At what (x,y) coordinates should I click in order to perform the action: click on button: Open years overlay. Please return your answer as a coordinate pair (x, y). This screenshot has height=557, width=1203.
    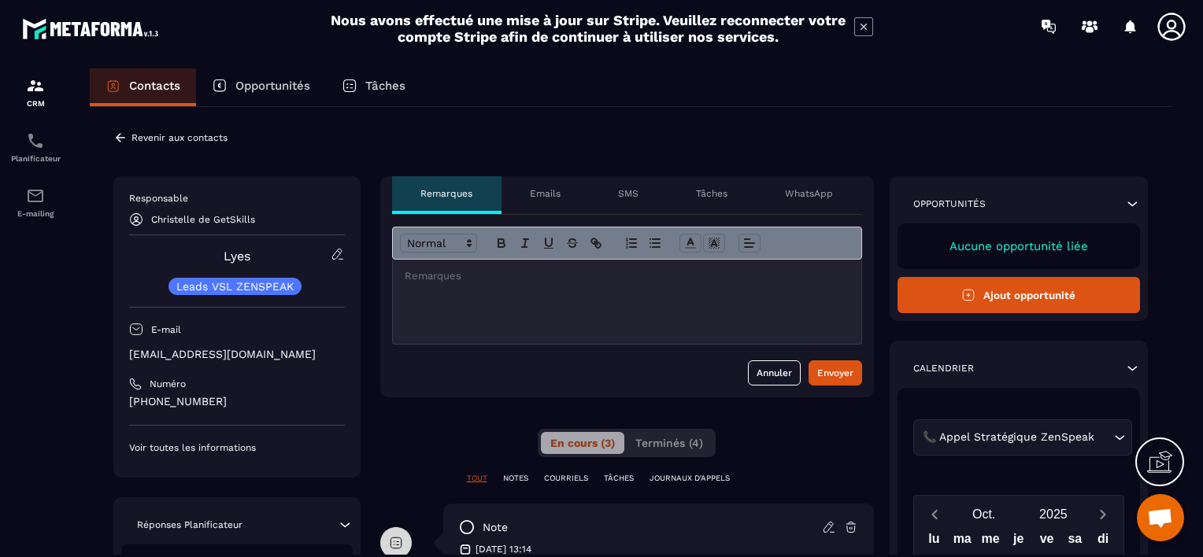
    Looking at the image, I should click on (1053, 514).